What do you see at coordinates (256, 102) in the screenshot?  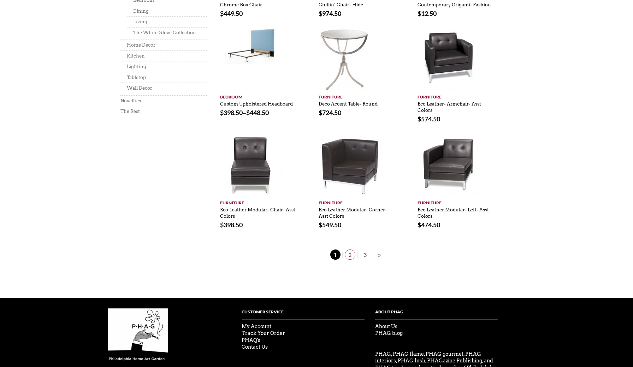 I see `a: Custom Upholstered Headboard` at bounding box center [256, 102].